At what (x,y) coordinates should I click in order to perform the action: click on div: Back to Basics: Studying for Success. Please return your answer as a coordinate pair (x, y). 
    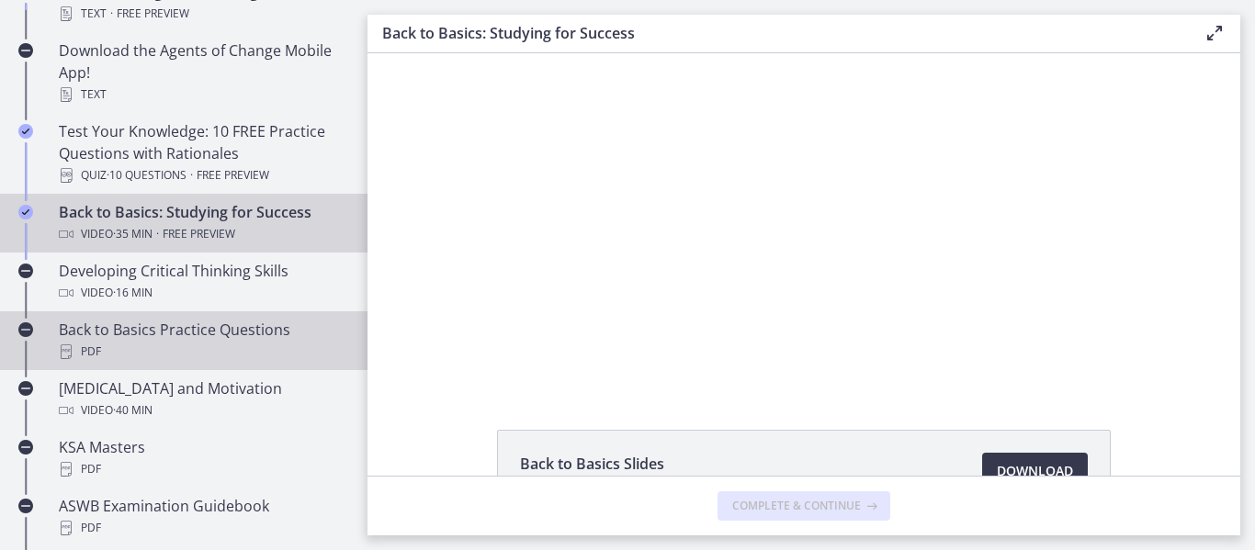
    Looking at the image, I should click on (202, 223).